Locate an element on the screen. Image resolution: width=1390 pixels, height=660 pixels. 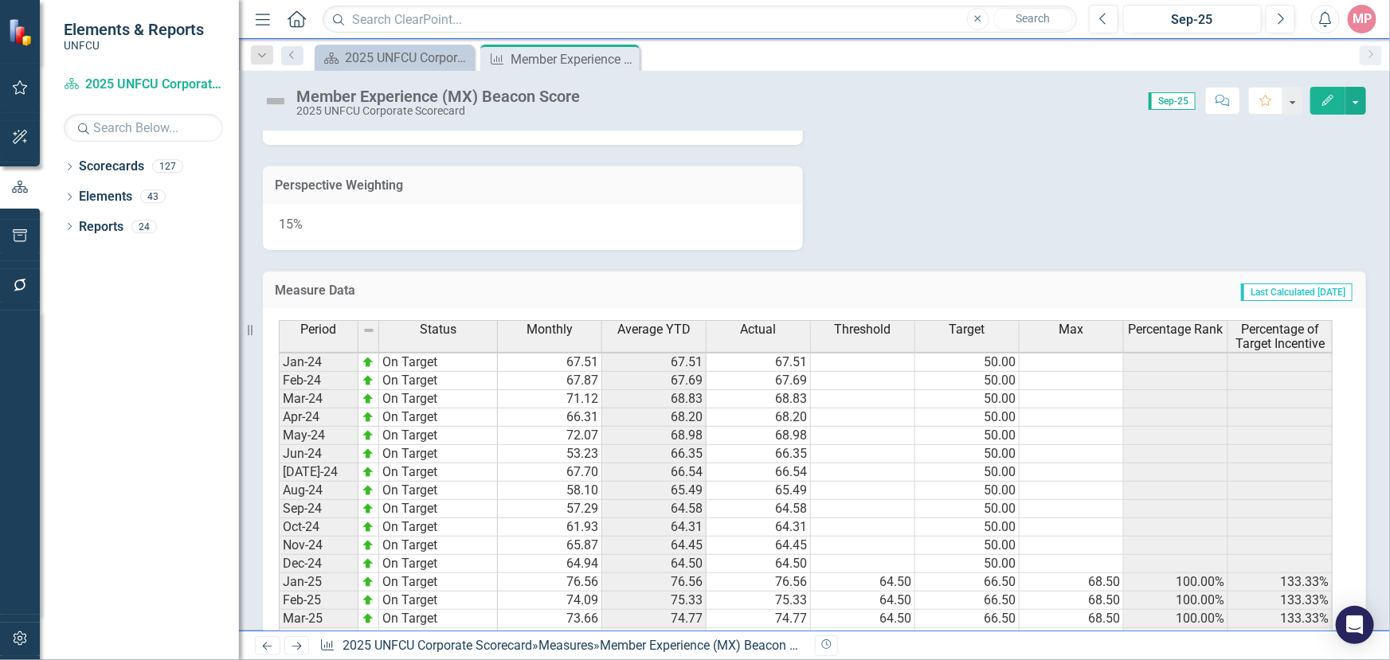
td: 65.87 is located at coordinates (550, 546).